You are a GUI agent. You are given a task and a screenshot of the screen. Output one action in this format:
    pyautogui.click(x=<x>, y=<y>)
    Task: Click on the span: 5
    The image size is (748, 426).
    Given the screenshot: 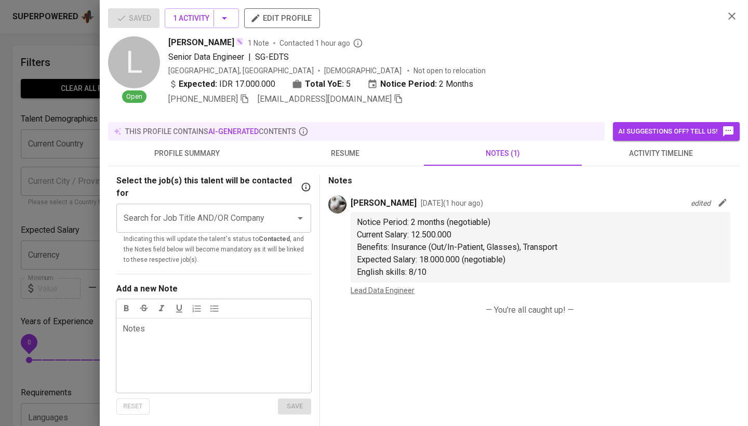 What is the action you would take?
    pyautogui.click(x=348, y=84)
    